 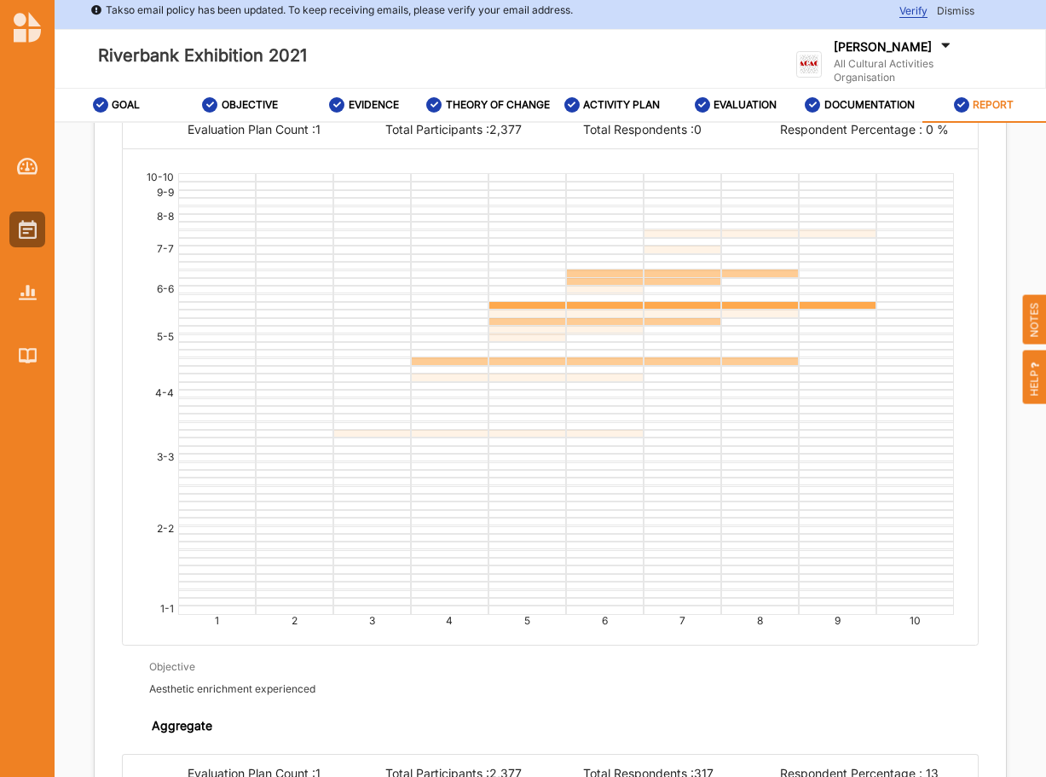 I want to click on div: 9, so click(x=837, y=616).